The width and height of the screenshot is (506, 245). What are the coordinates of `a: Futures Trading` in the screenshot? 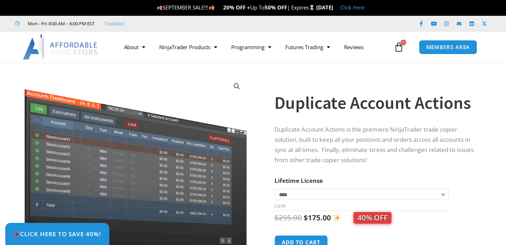 It's located at (308, 47).